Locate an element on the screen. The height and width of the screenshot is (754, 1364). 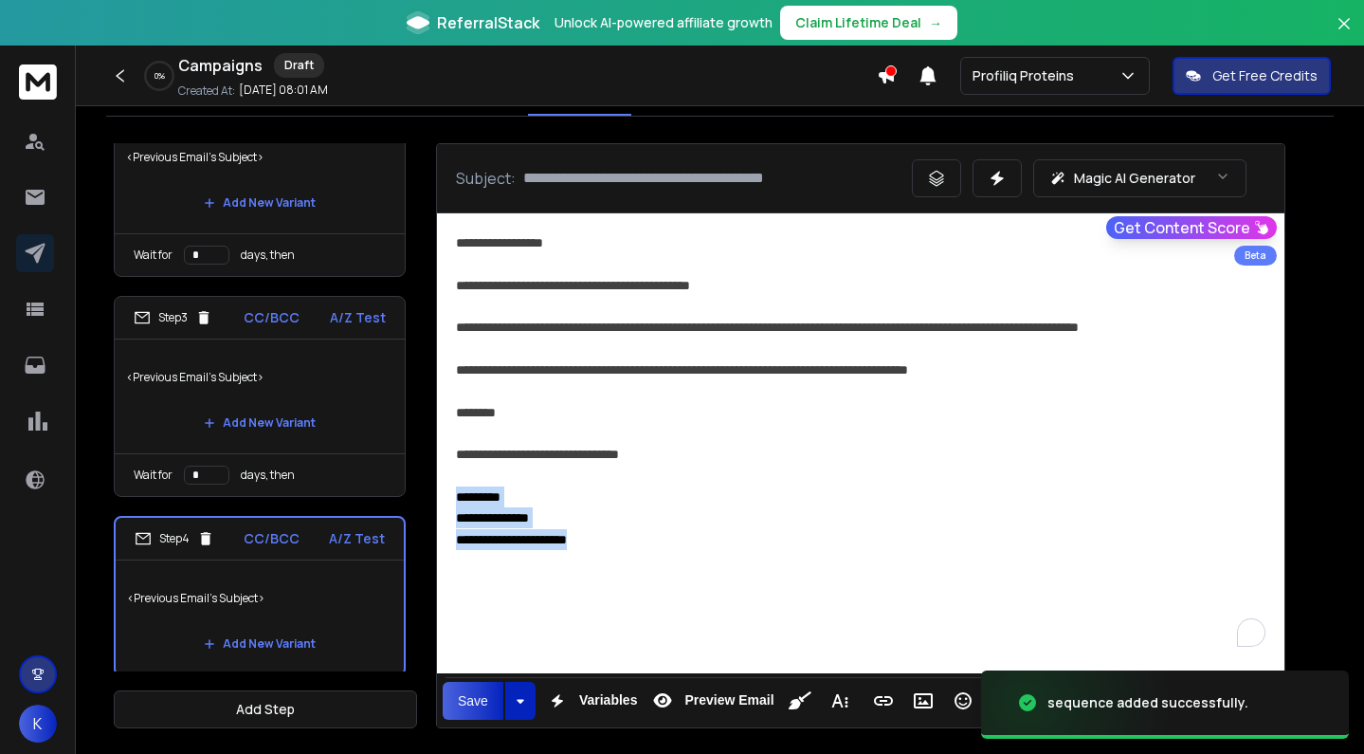
button: Preview Email is located at coordinates (711, 701).